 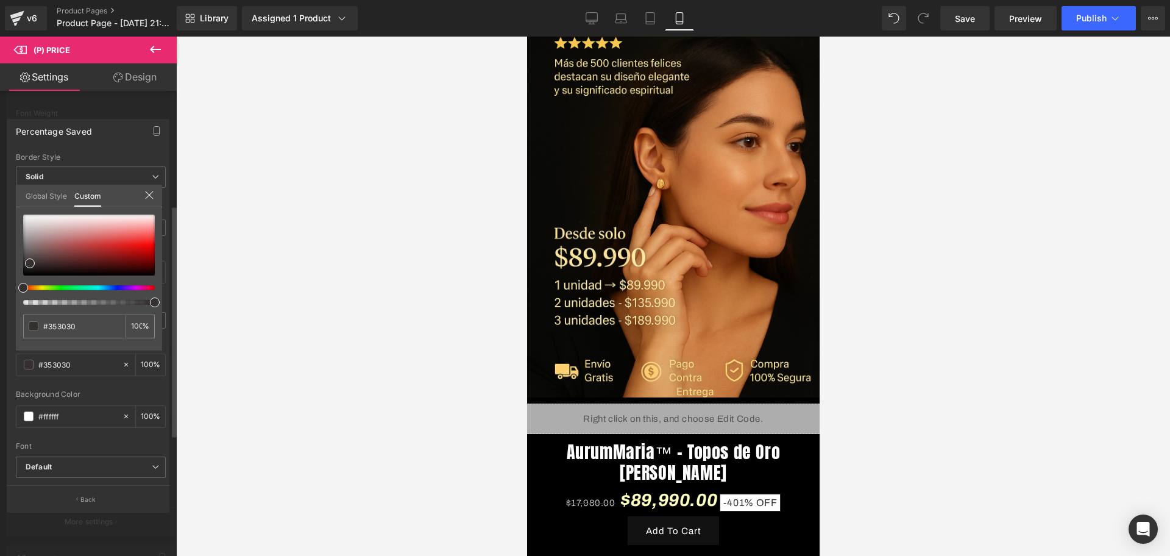 What do you see at coordinates (621, 18) in the screenshot?
I see `a: Laptop` at bounding box center [621, 18].